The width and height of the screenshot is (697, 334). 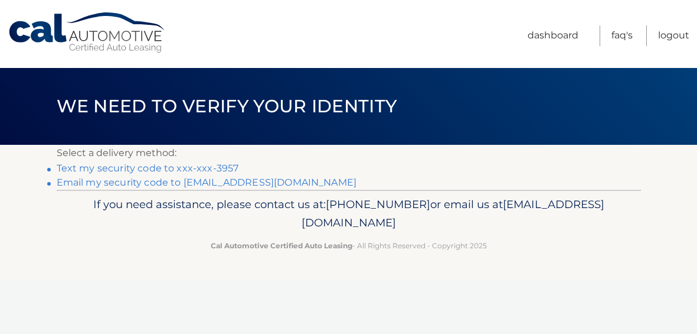 I want to click on a: FAQ's, so click(x=622, y=35).